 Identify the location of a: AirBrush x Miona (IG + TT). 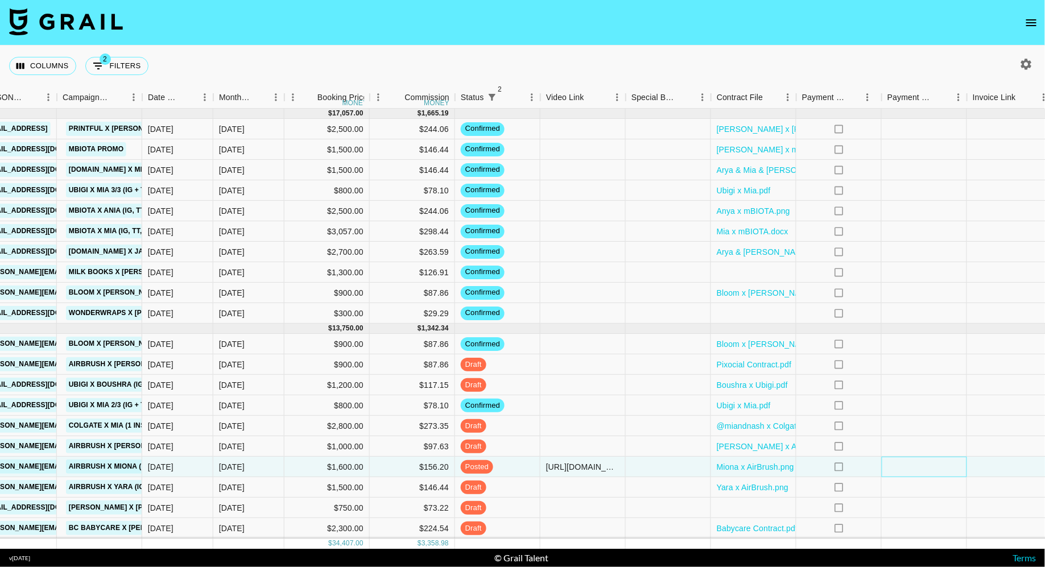
(118, 466).